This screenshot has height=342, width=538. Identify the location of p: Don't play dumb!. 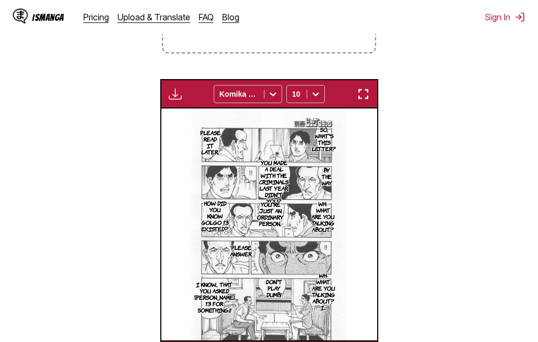
(274, 288).